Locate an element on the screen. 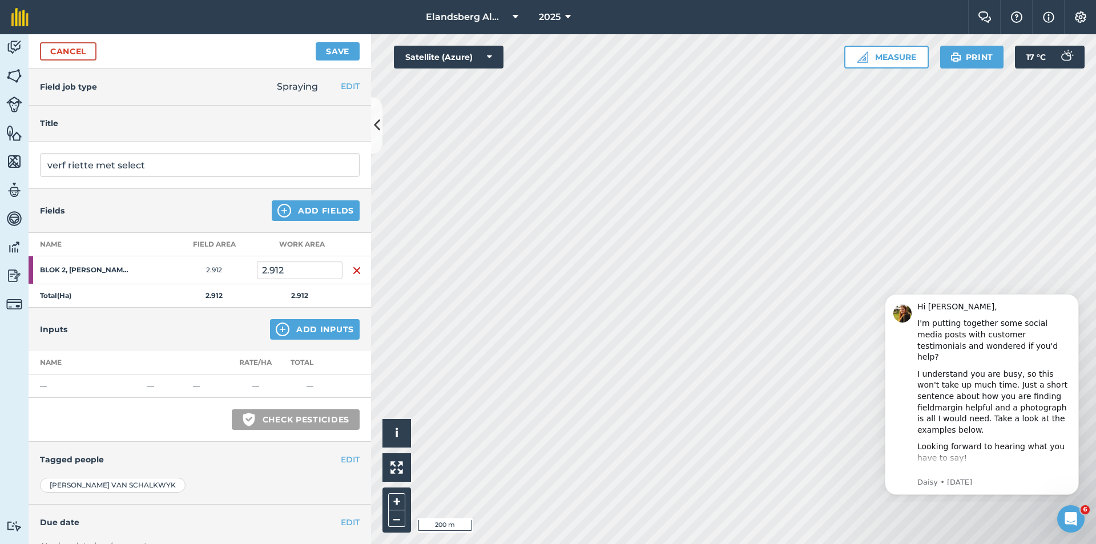  img: A question mark icon is located at coordinates (1017, 17).